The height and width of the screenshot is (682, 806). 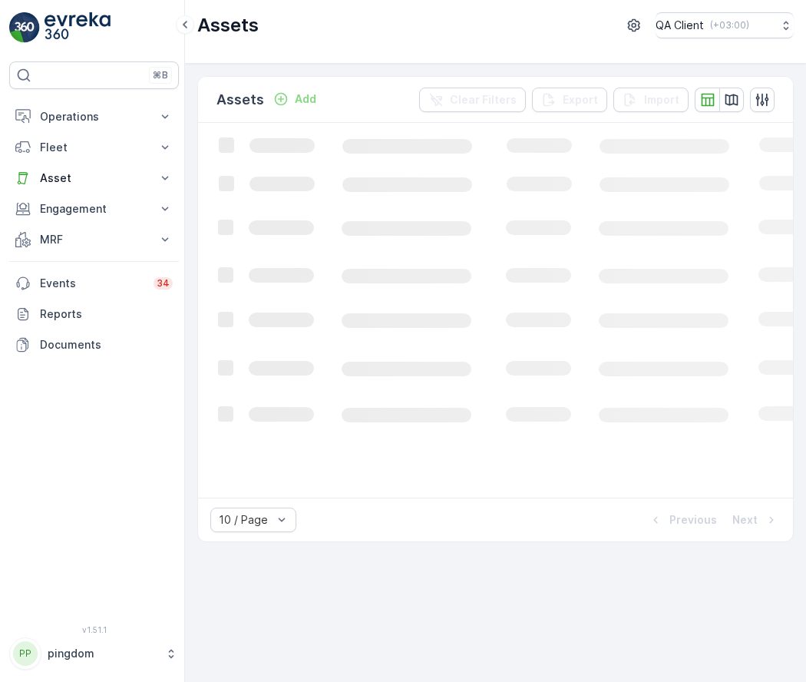 What do you see at coordinates (94, 209) in the screenshot?
I see `button: Engagement` at bounding box center [94, 209].